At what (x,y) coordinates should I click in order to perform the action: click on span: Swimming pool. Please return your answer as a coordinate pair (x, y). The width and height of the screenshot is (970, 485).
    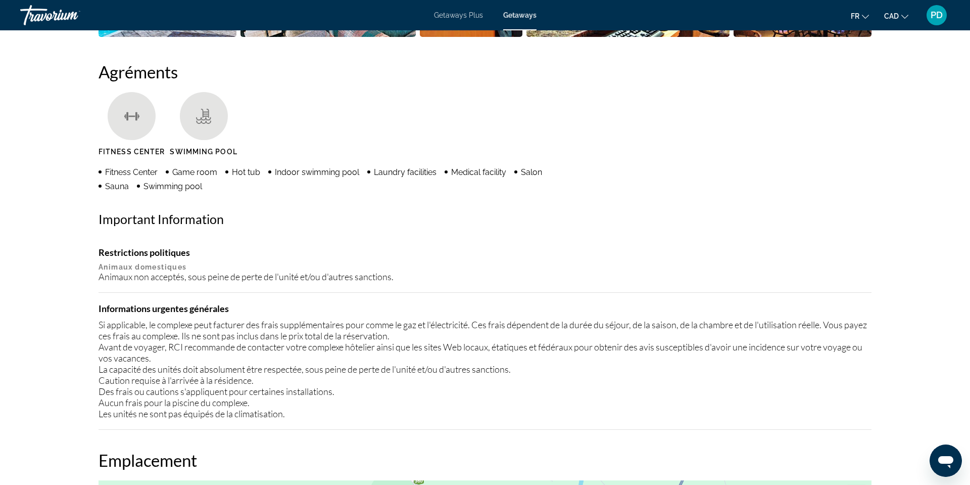
    Looking at the image, I should click on (173, 186).